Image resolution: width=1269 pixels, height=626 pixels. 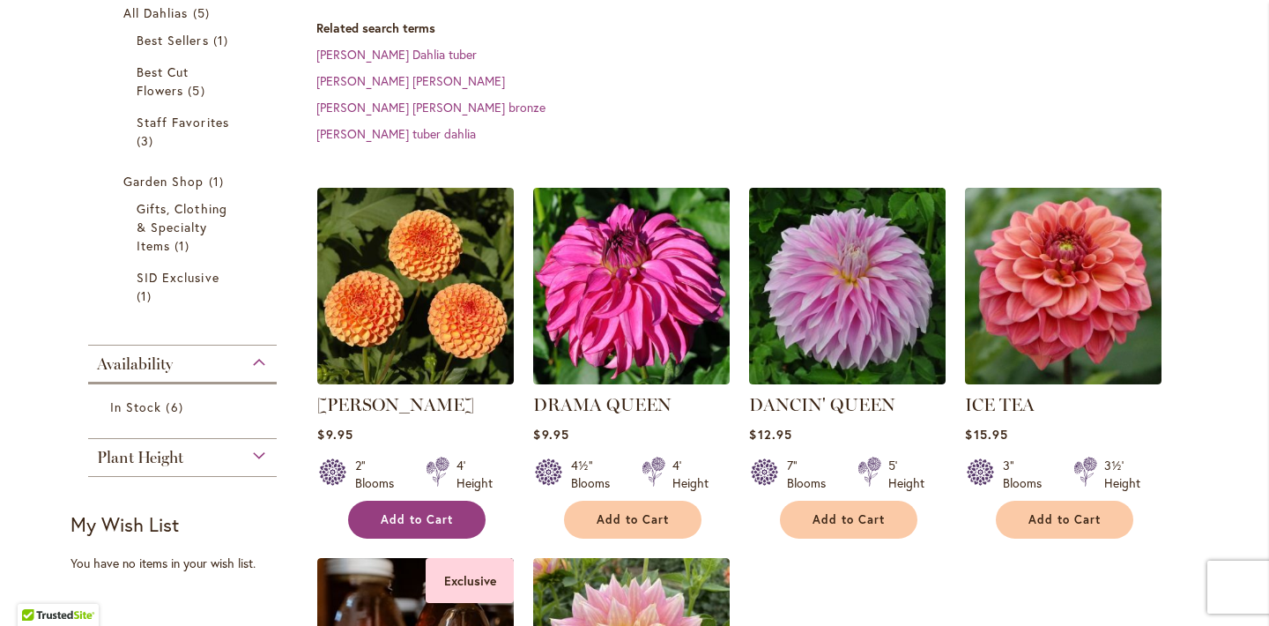 I want to click on div: 3" Blooms, so click(x=1027, y=474).